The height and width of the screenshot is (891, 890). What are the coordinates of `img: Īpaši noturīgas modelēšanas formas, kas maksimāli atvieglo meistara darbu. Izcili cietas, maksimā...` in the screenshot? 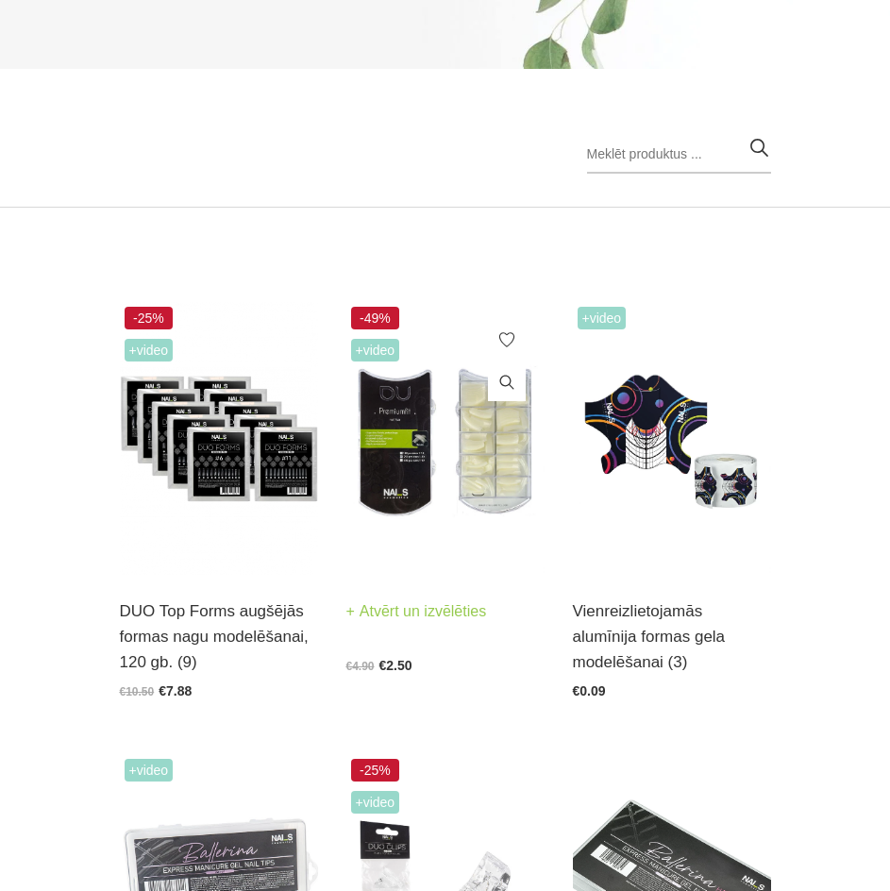 It's located at (672, 438).